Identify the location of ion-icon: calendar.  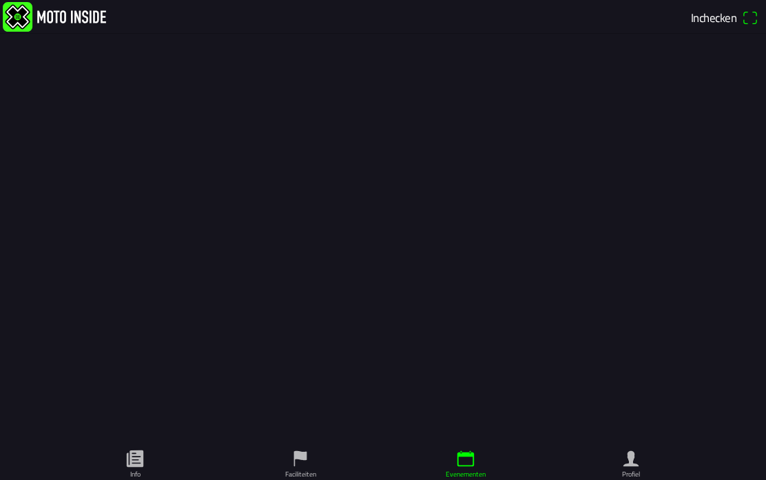
(466, 459).